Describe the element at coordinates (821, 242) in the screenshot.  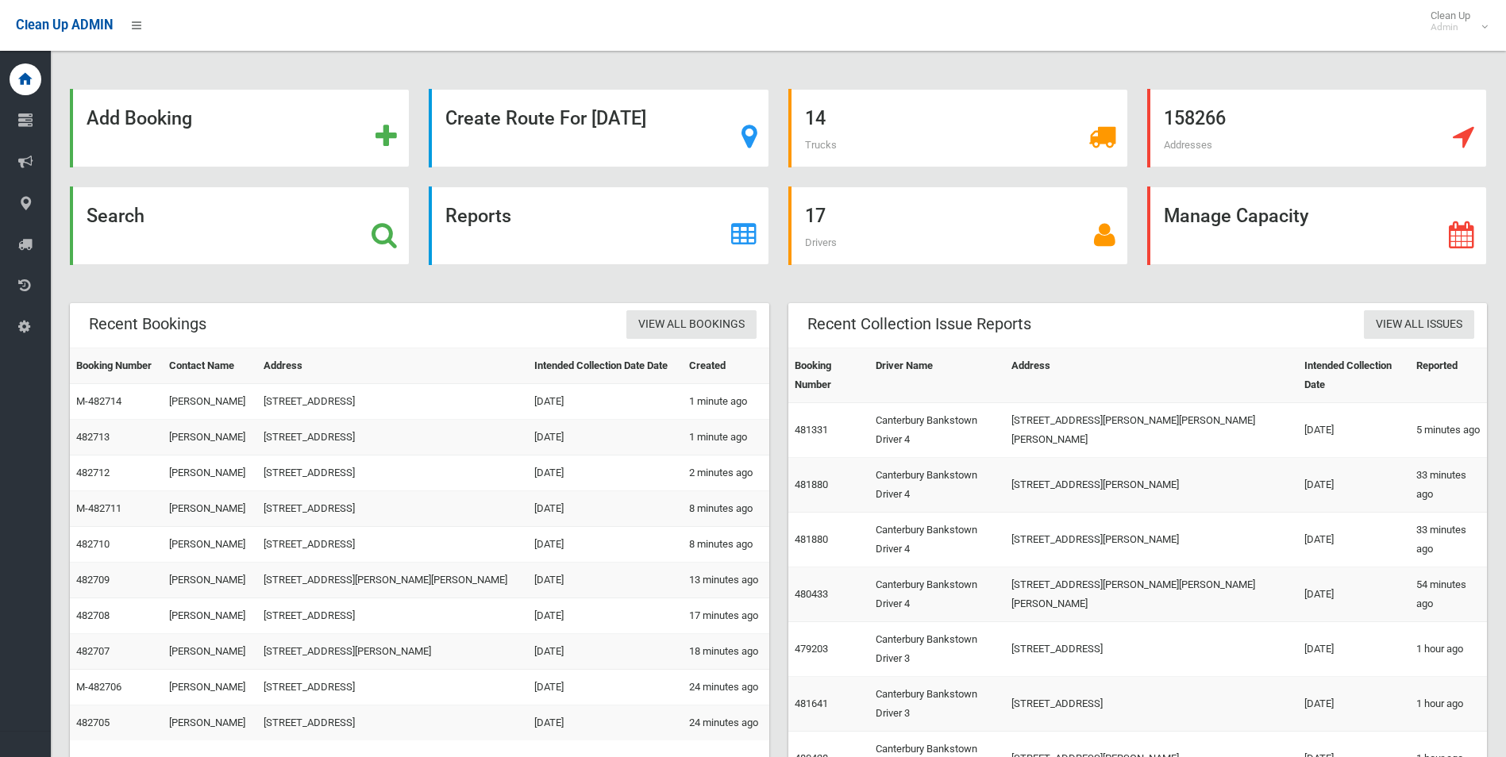
I see `span: Drivers` at that location.